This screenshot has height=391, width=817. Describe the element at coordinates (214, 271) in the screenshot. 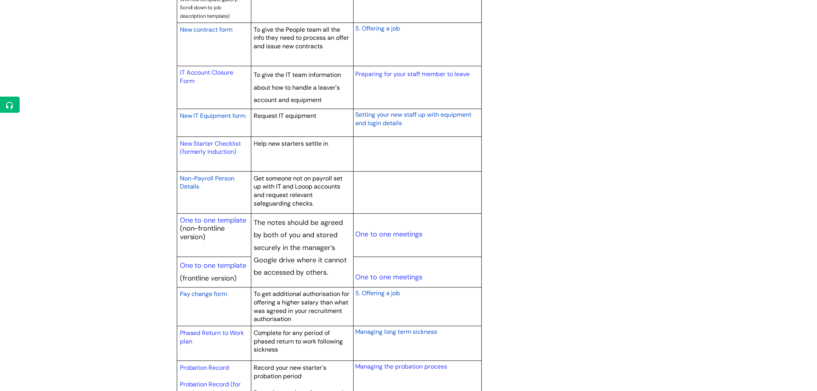

I see `td: (frontline version)` at that location.